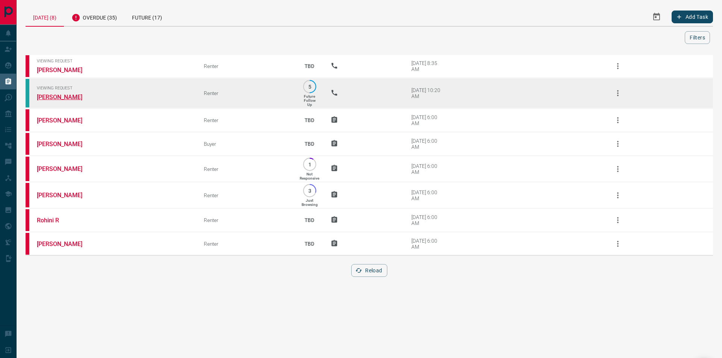  What do you see at coordinates (94, 17) in the screenshot?
I see `div: Overdue (35)` at bounding box center [94, 17].